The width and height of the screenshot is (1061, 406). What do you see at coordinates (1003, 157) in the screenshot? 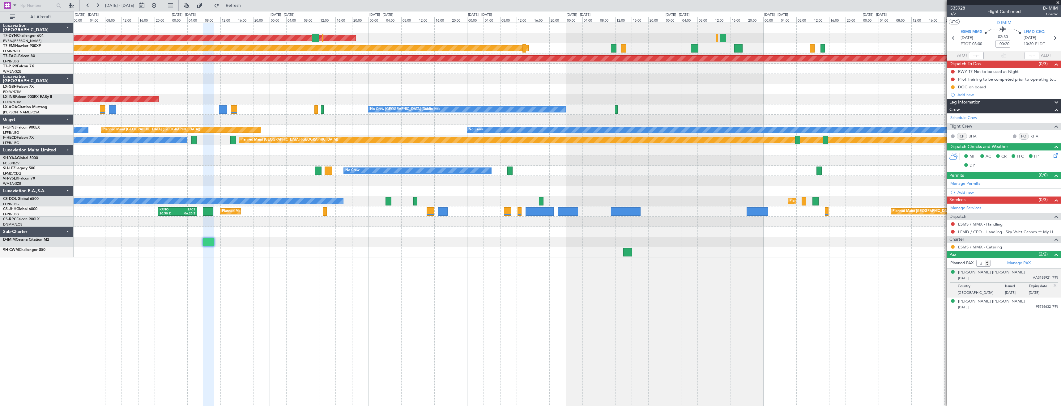
I see `span: CR` at bounding box center [1003, 157].